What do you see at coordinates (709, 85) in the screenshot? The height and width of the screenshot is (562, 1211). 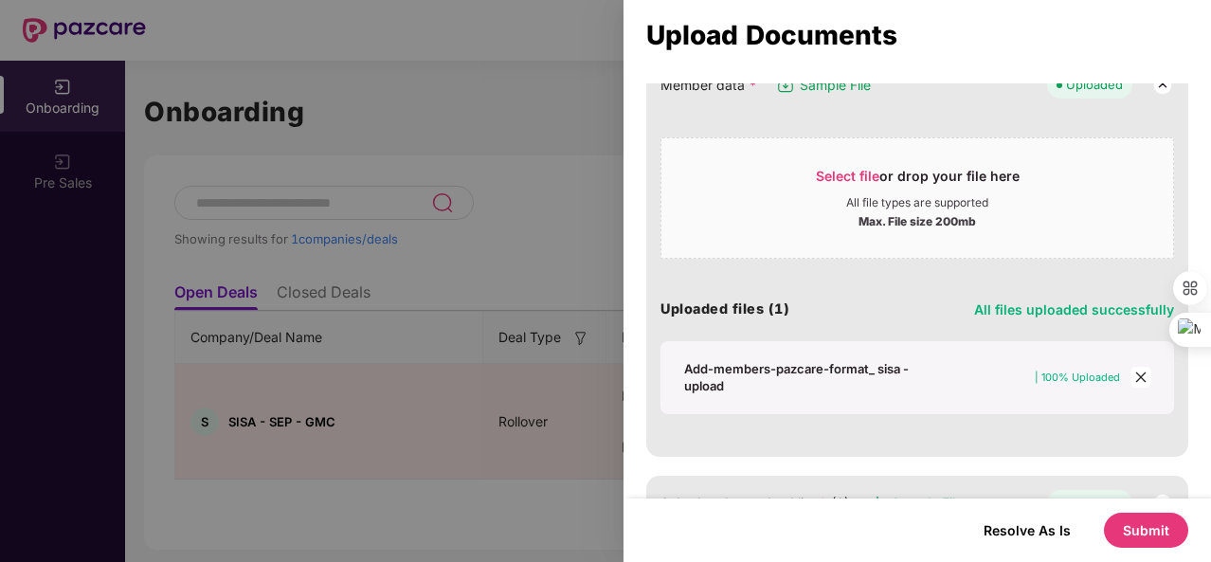 I see `span: Member data` at bounding box center [709, 85].